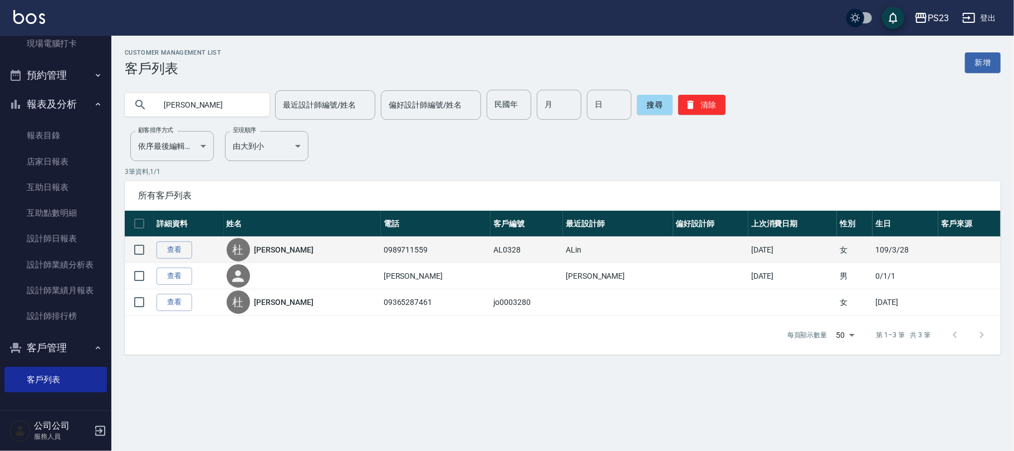 Image resolution: width=1014 pixels, height=451 pixels. Describe the element at coordinates (244, 130) in the screenshot. I see `label: 呈現順序` at that location.